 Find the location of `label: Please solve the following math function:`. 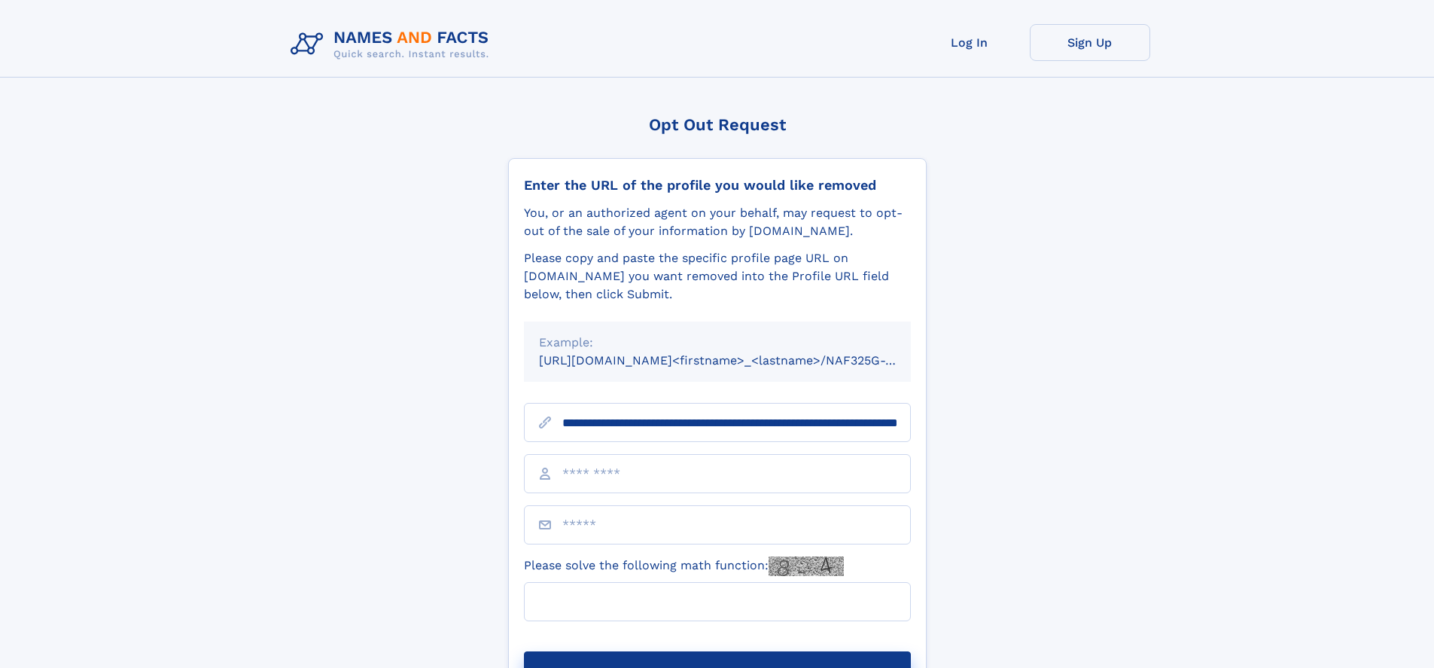

label: Please solve the following math function: is located at coordinates (683, 566).